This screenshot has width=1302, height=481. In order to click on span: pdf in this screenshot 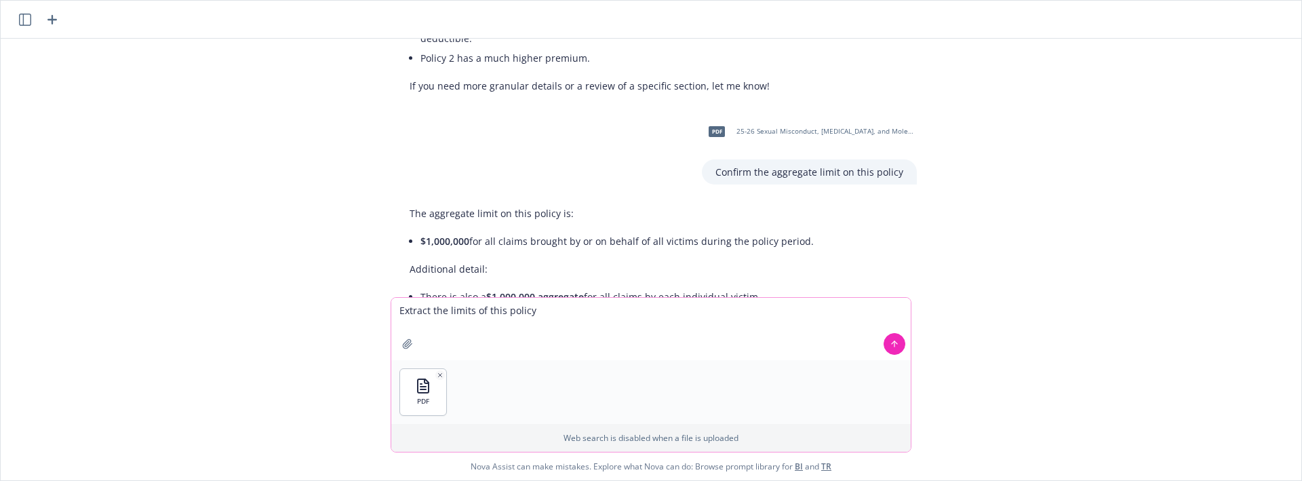, I will do `click(717, 131)`.